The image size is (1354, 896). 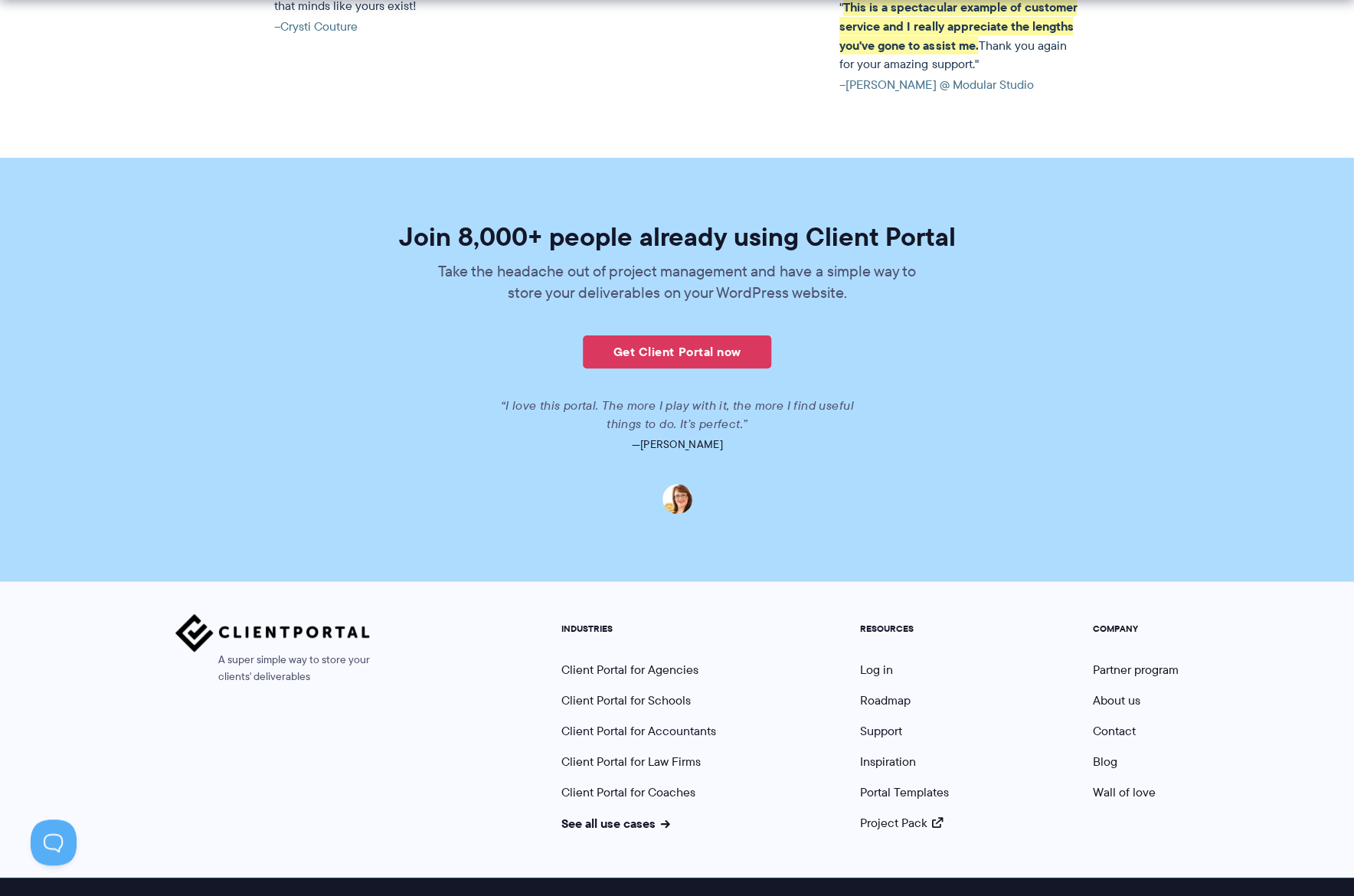 I want to click on a: Get Client Portal now, so click(x=677, y=352).